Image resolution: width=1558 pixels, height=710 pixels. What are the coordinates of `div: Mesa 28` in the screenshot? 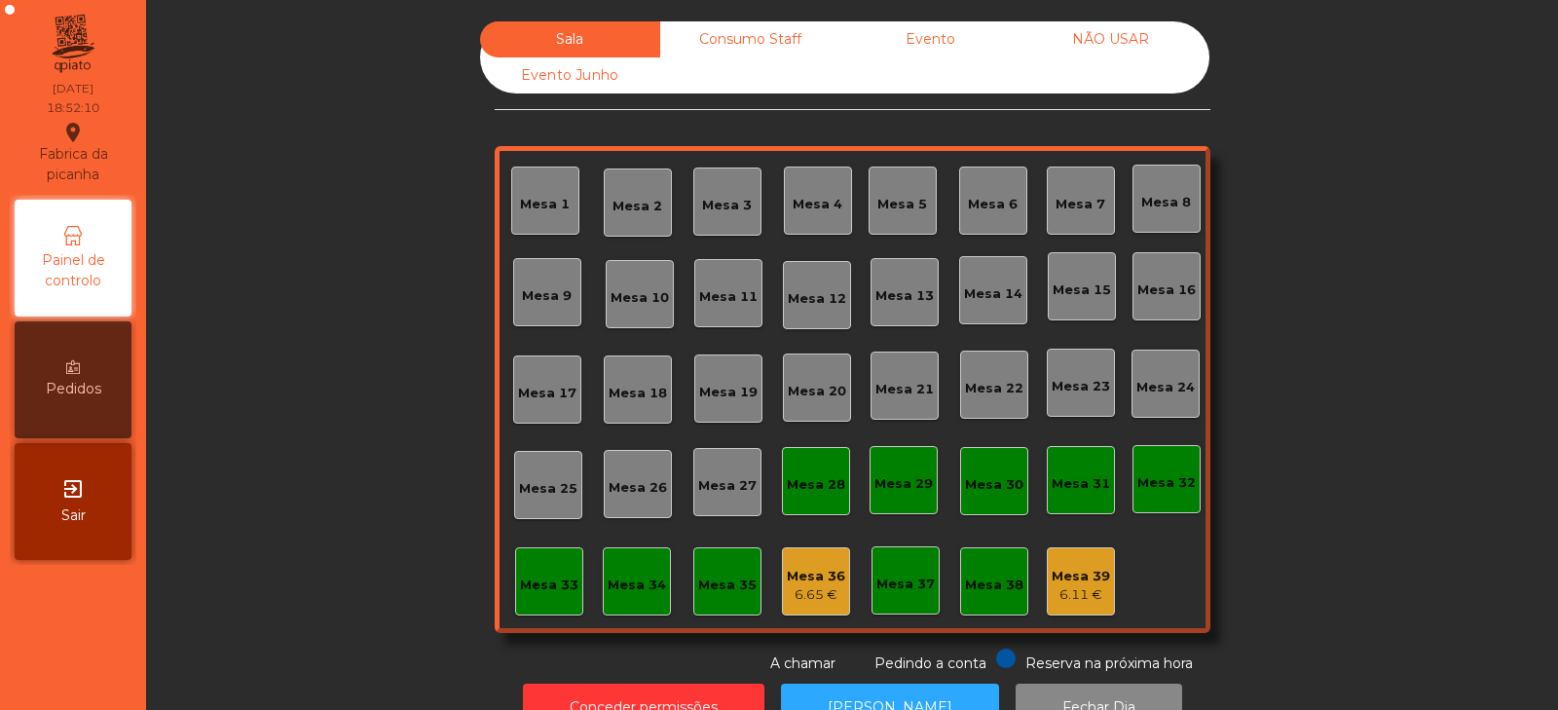 It's located at (816, 485).